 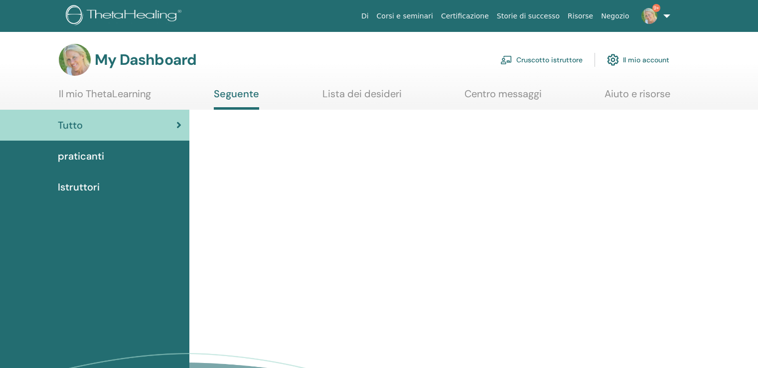 I want to click on a: Centro messaggi, so click(x=503, y=97).